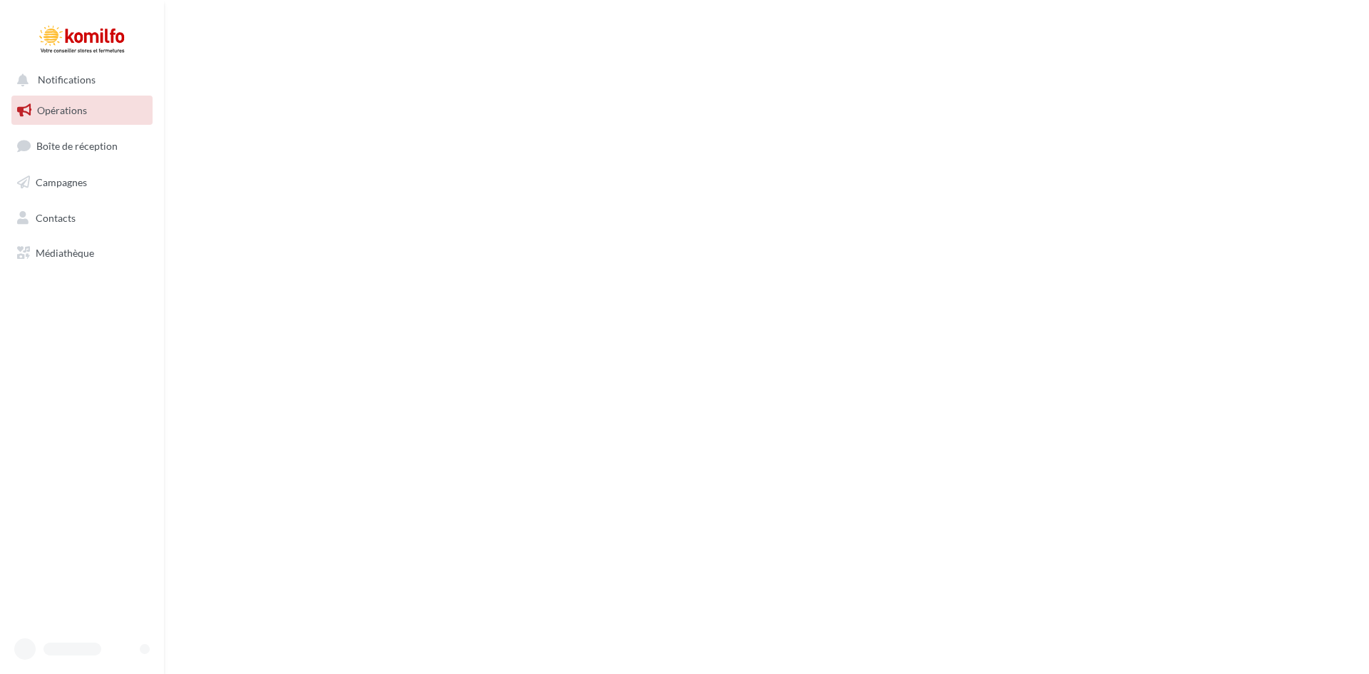  Describe the element at coordinates (56, 217) in the screenshot. I see `span: Contacts` at that location.